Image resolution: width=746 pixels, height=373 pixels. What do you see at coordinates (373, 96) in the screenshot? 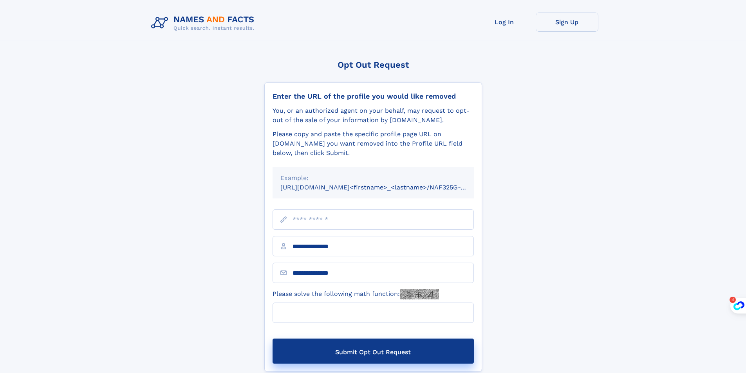
I see `div: Enter the URL of the profile you would like removed` at bounding box center [373, 96].